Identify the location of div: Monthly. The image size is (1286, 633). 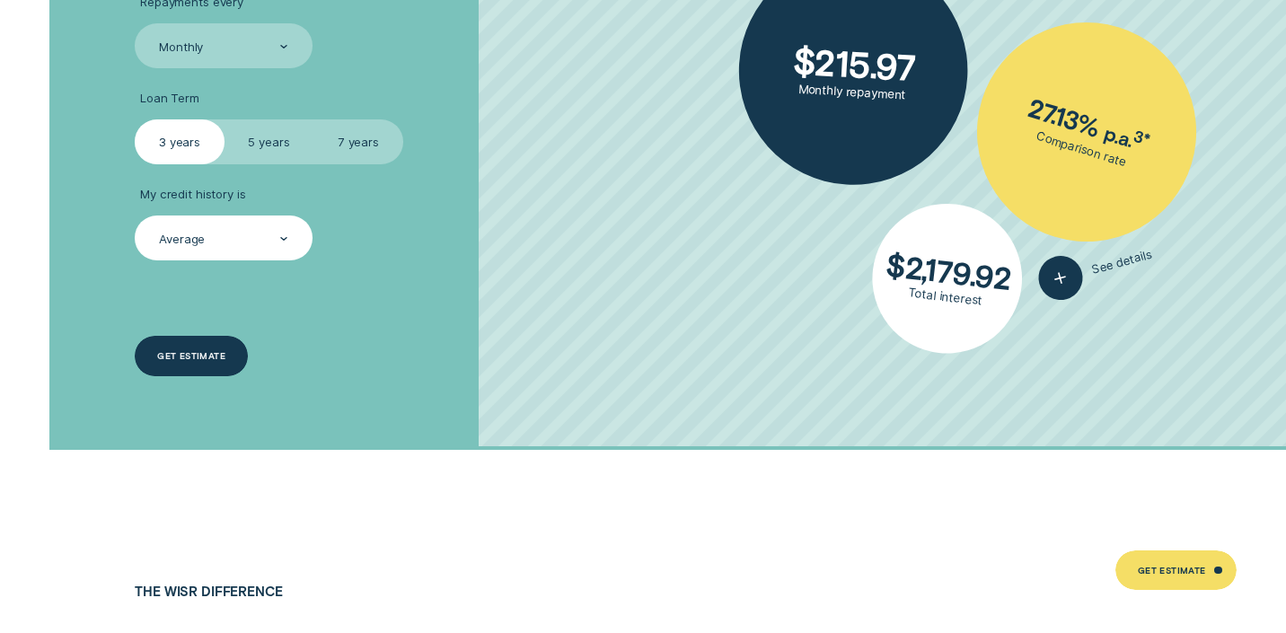
(181, 47).